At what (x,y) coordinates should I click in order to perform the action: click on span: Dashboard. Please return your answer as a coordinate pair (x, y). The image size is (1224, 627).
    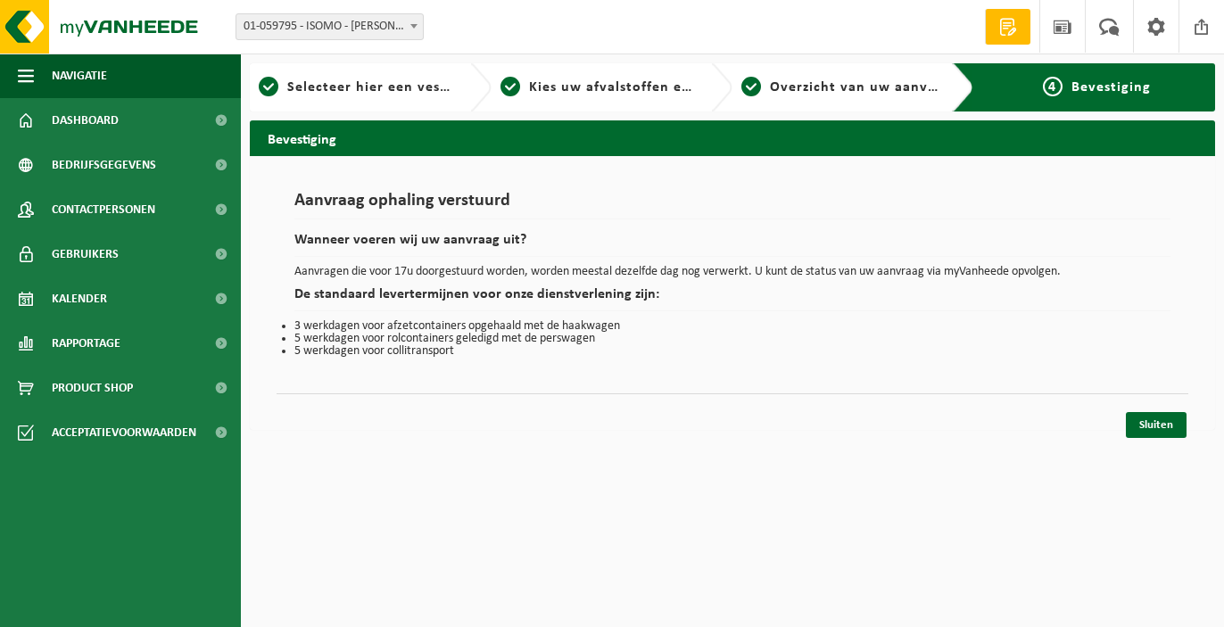
    Looking at the image, I should click on (85, 120).